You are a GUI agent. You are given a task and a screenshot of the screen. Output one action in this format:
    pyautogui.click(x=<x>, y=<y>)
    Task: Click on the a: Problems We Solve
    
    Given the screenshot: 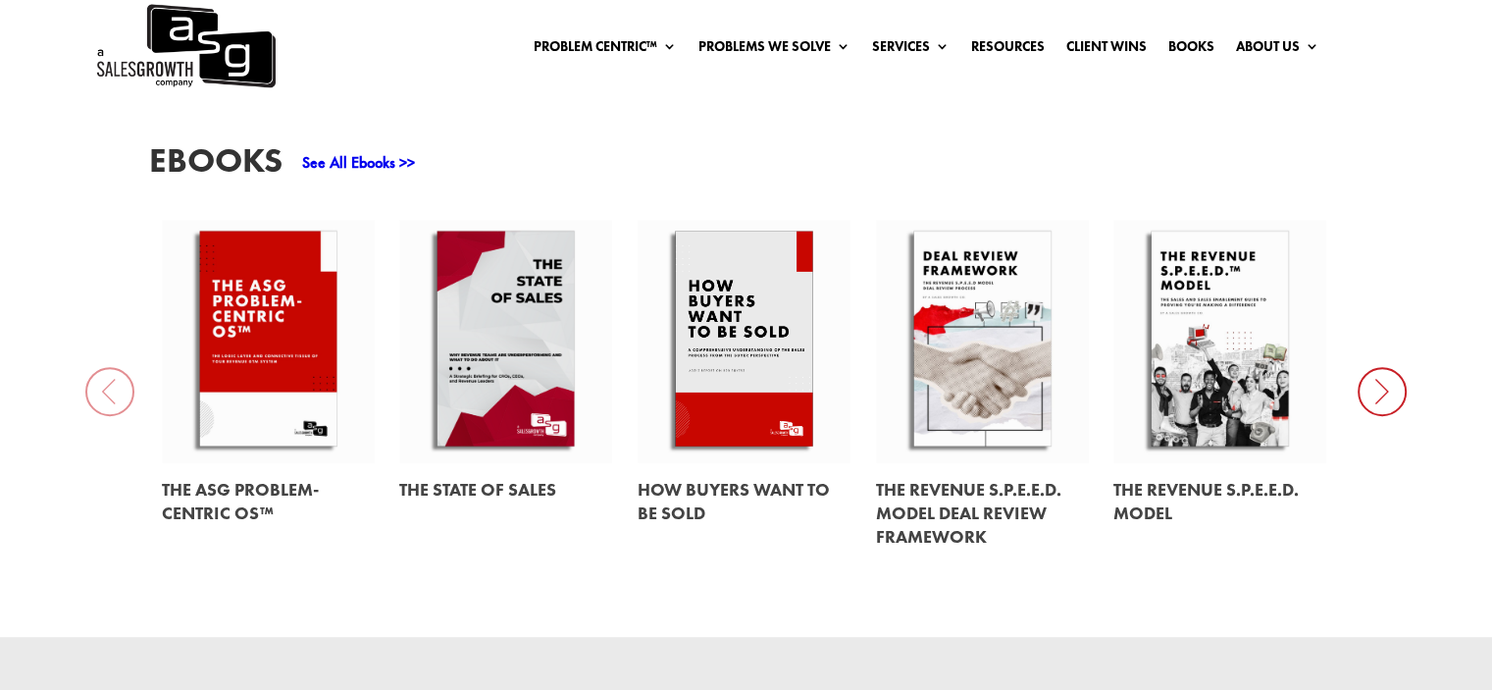 What is the action you would take?
    pyautogui.click(x=774, y=50)
    